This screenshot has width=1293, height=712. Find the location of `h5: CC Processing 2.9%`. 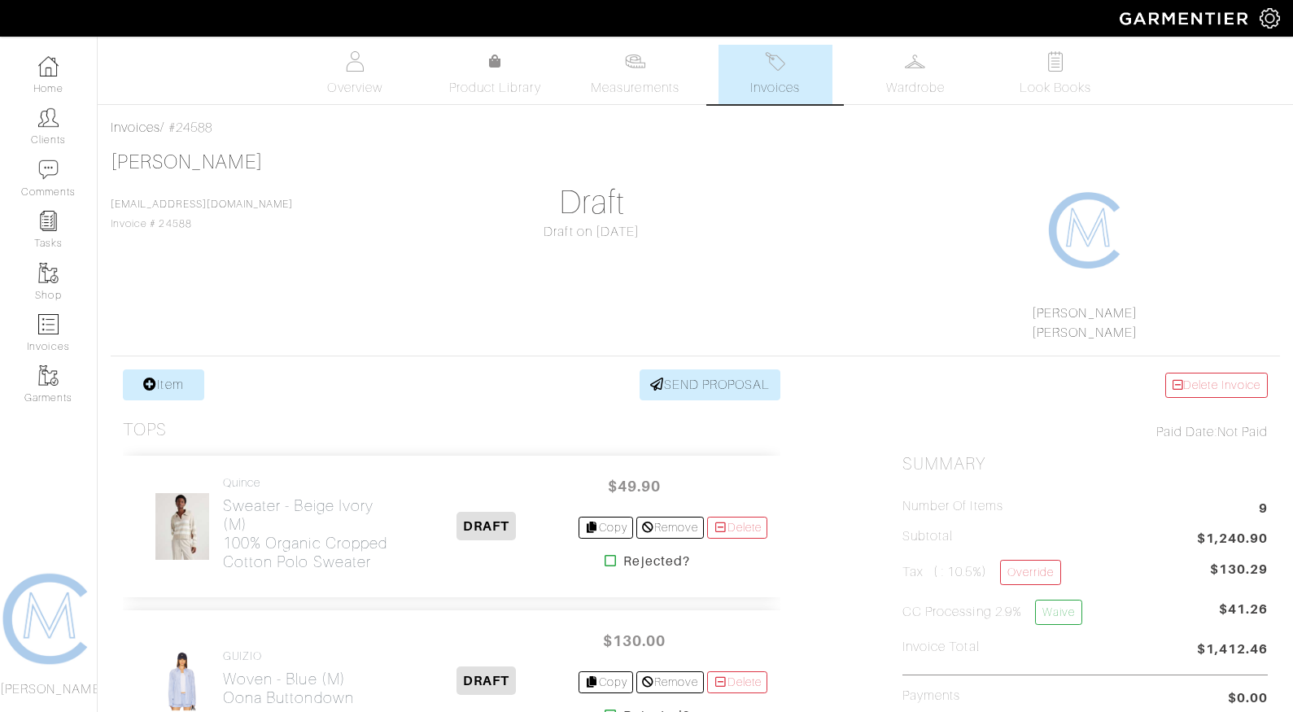

h5: CC Processing 2.9% is located at coordinates (992, 612).